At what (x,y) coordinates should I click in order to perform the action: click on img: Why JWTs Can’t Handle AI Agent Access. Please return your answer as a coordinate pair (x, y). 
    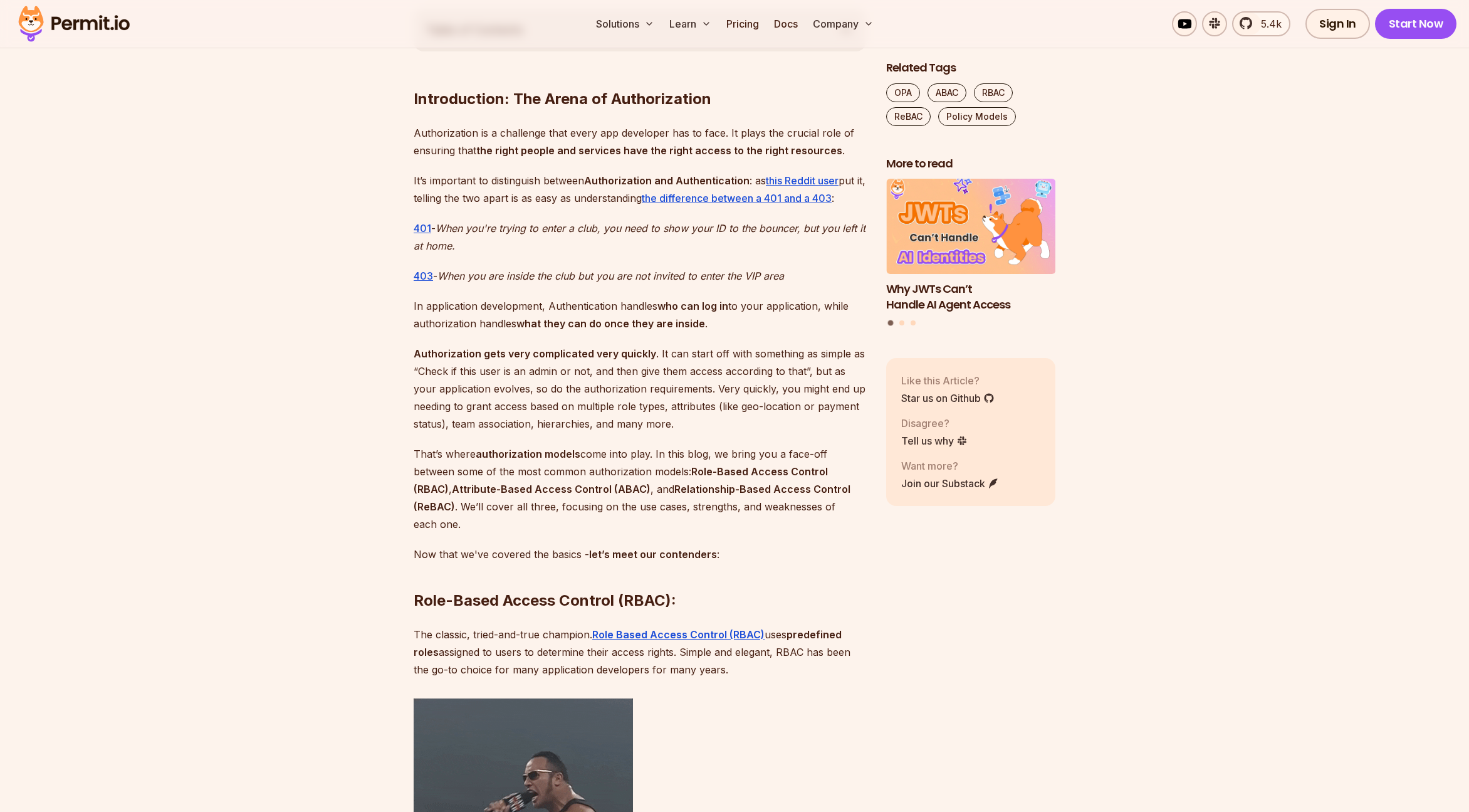
    Looking at the image, I should click on (971, 226).